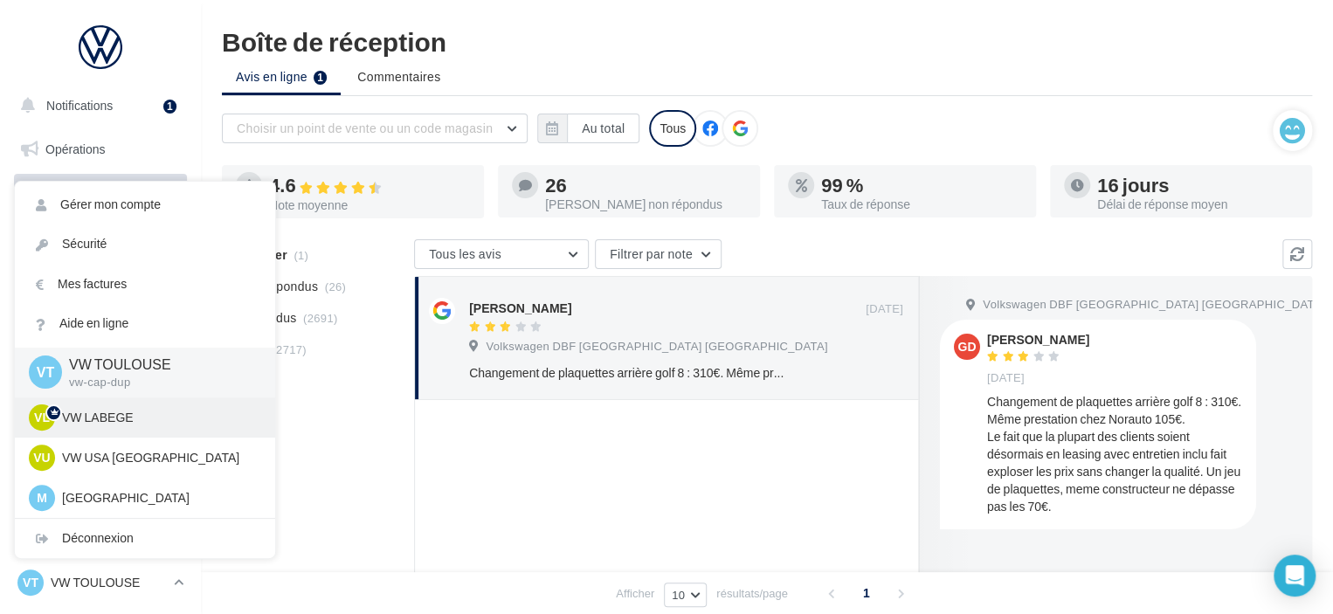  I want to click on a: Campagnes, so click(100, 281).